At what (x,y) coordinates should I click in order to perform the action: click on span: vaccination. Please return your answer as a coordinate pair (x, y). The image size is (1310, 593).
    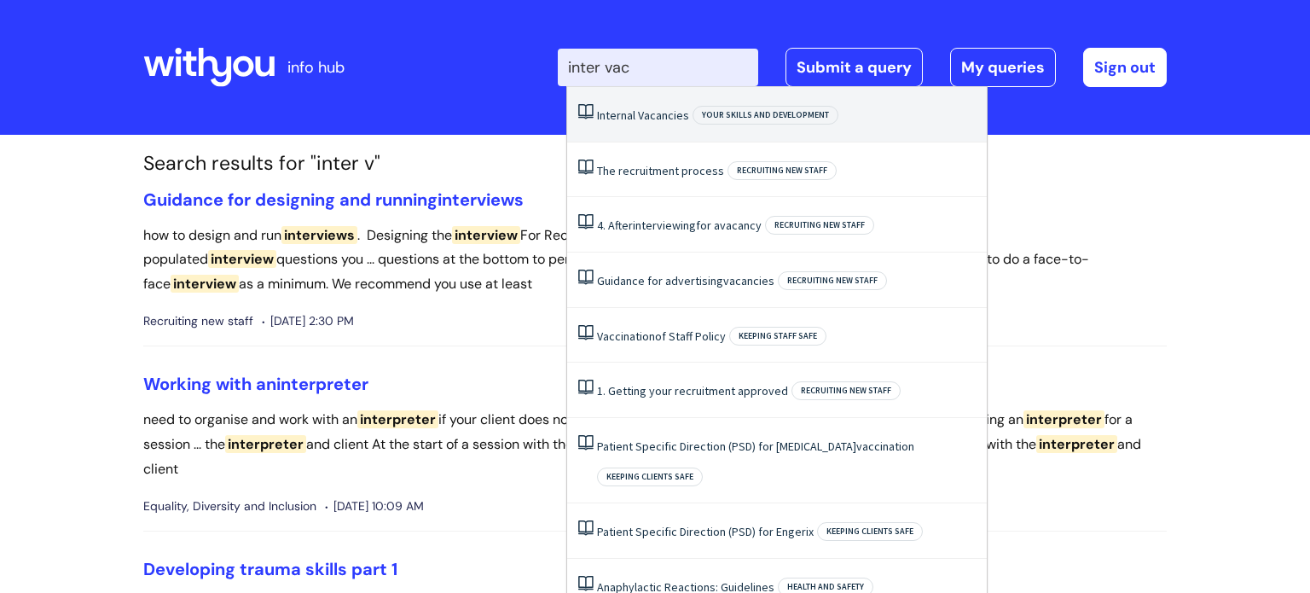
    Looking at the image, I should click on (885, 446).